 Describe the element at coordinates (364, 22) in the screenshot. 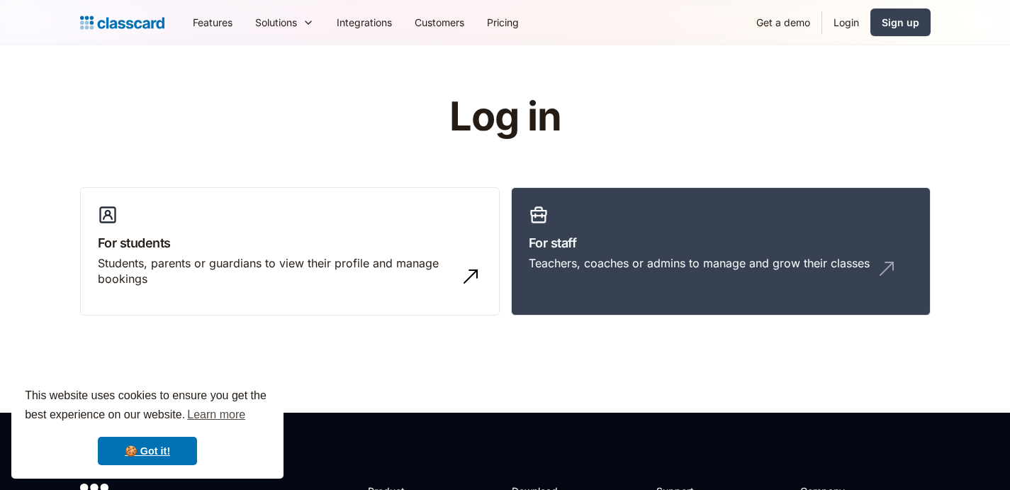

I see `a: Integrations` at that location.